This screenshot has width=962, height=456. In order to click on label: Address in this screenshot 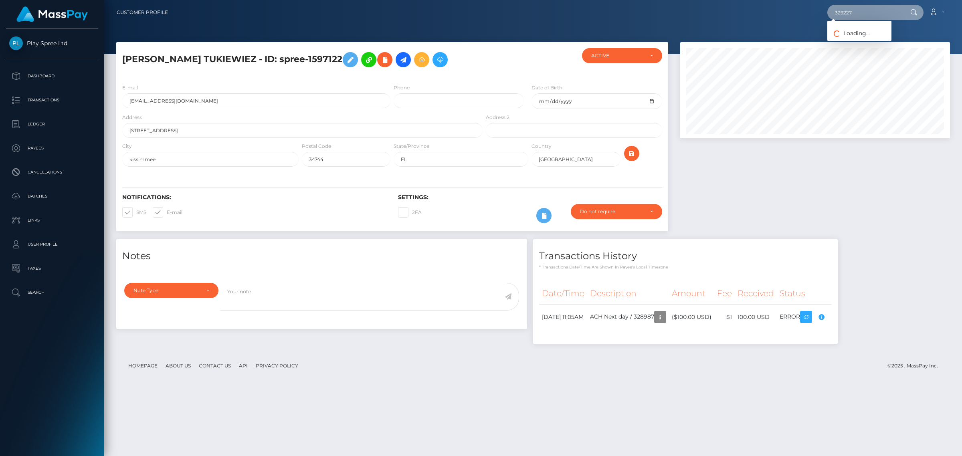, I will do `click(132, 117)`.